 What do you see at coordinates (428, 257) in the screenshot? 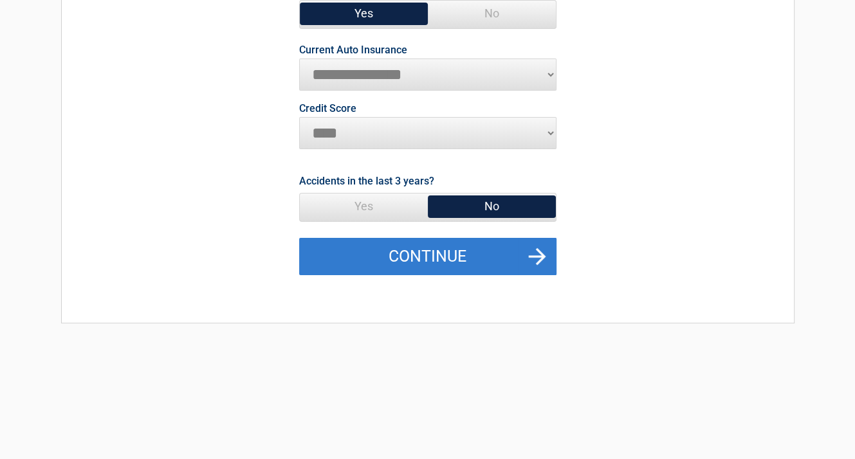
I see `button: Continue` at bounding box center [428, 257].